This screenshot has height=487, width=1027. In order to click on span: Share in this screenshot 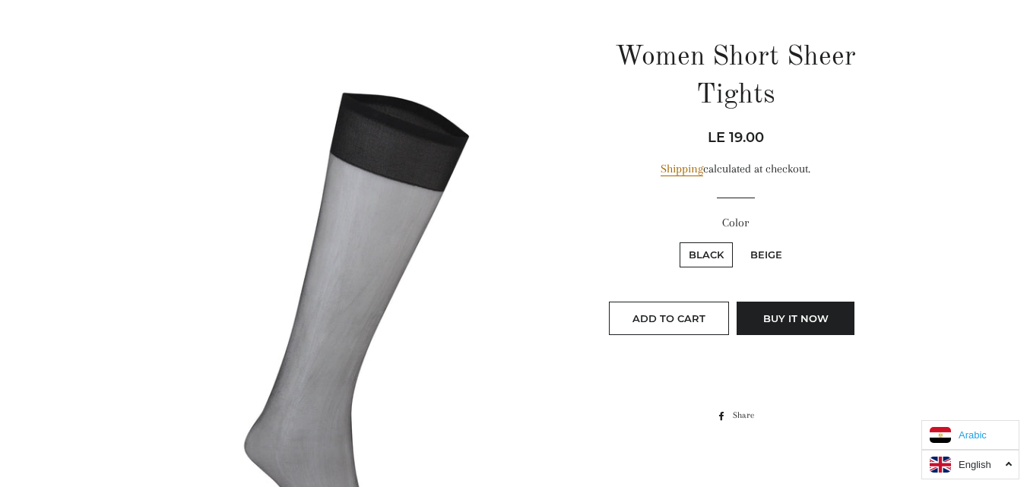, I will do `click(747, 416)`.